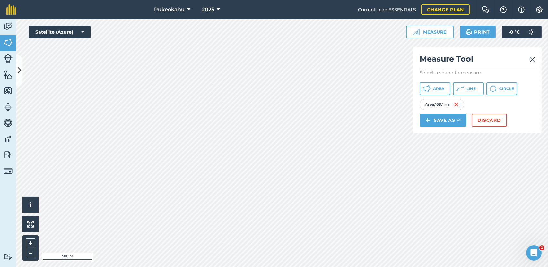  I want to click on button: Line, so click(468, 89).